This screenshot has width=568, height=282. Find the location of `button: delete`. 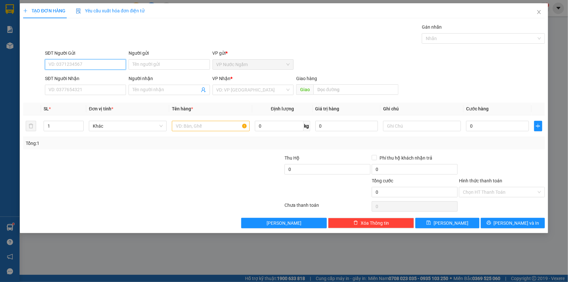

button: delete is located at coordinates (31, 126).